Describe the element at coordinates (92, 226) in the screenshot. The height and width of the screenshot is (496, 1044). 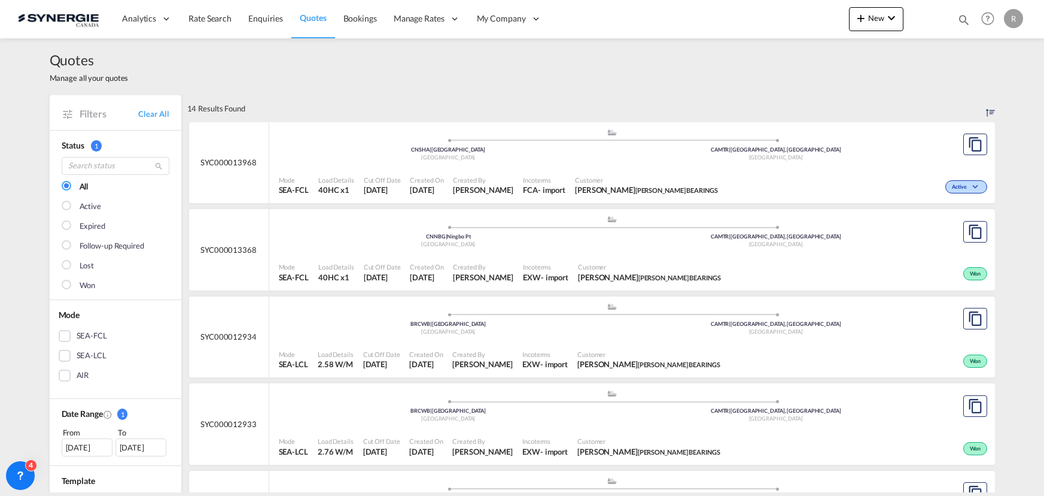
I see `div: Expired` at that location.